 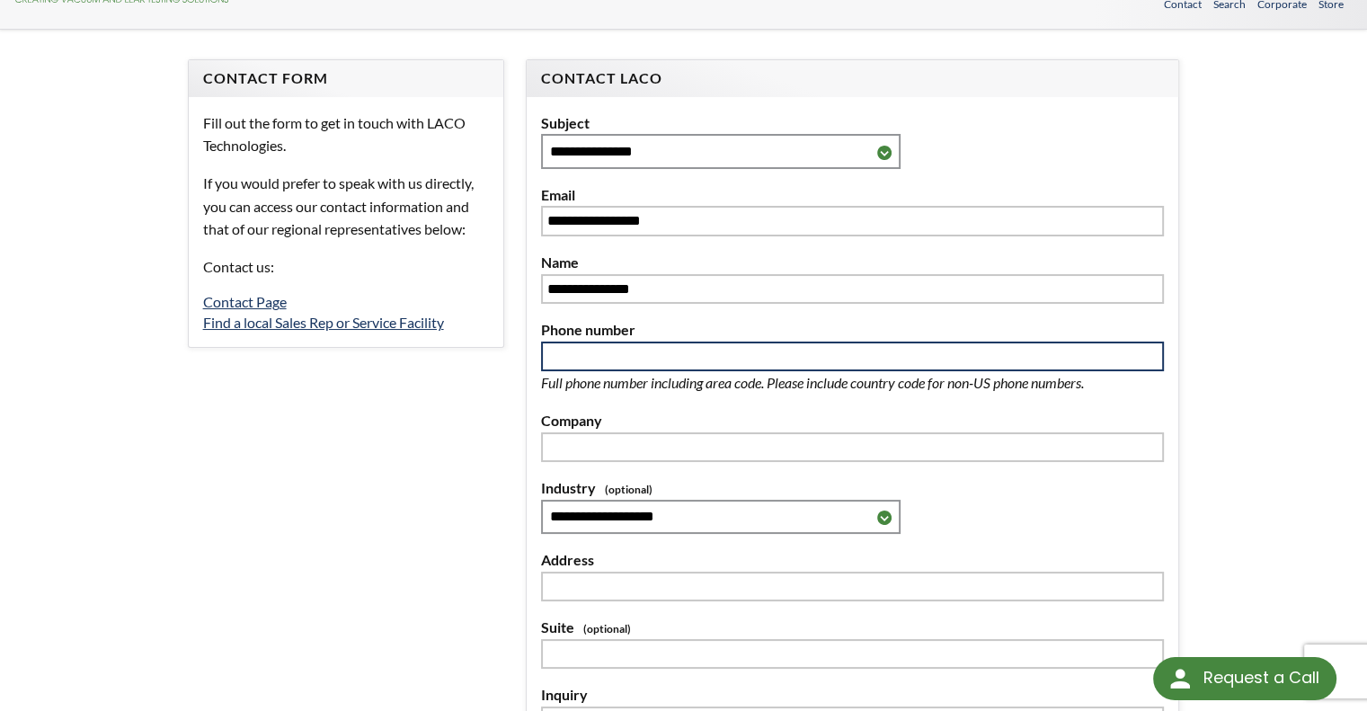 What do you see at coordinates (346, 78) in the screenshot?
I see `h4: Contact Form` at bounding box center [346, 78].